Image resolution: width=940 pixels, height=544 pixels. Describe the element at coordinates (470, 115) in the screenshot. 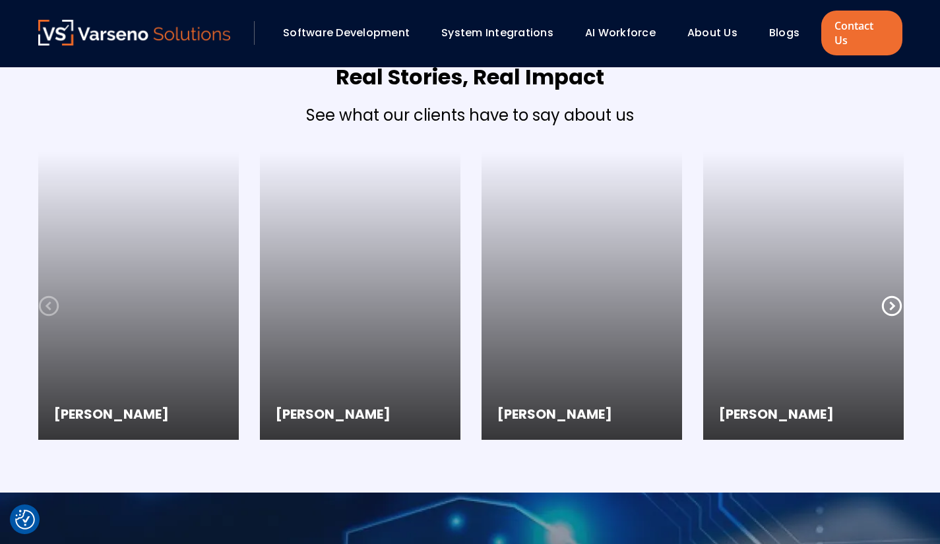

I see `h5: See what our clients have to say about us` at that location.